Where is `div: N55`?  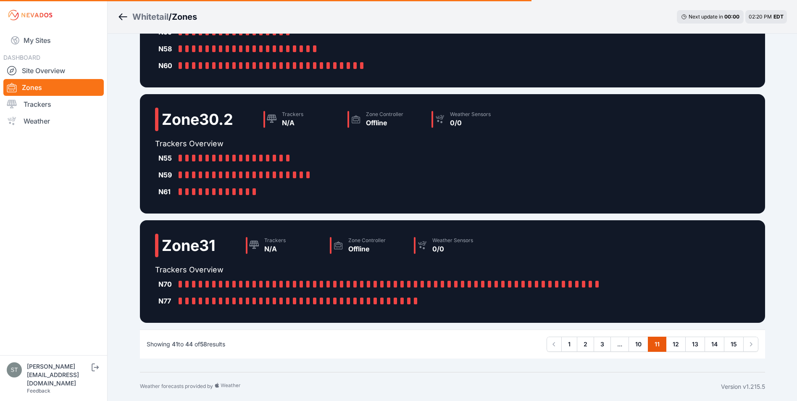 div: N55 is located at coordinates (167, 158).